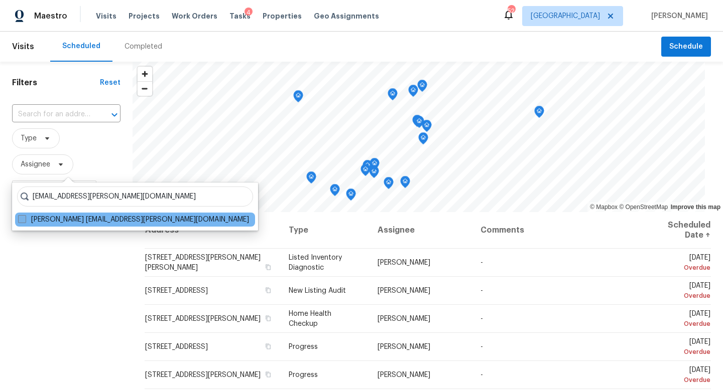 This screenshot has height=390, width=723. I want to click on span: Properties, so click(282, 16).